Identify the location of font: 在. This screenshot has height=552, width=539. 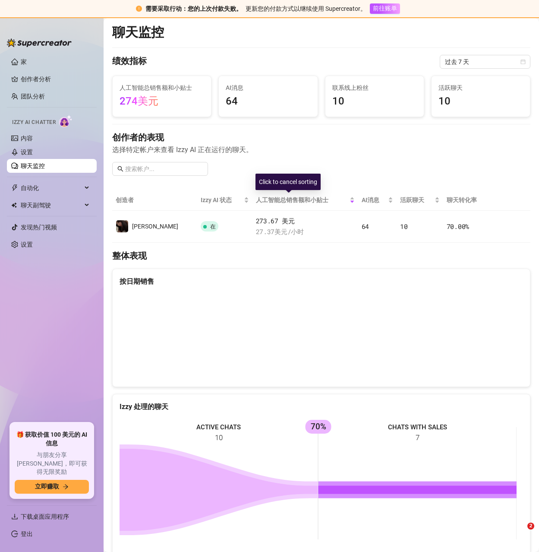
(213, 226).